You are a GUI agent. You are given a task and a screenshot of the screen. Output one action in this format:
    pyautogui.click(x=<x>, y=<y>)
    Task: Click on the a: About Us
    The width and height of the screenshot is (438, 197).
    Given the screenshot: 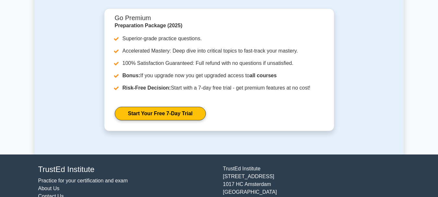 What is the action you would take?
    pyautogui.click(x=49, y=188)
    